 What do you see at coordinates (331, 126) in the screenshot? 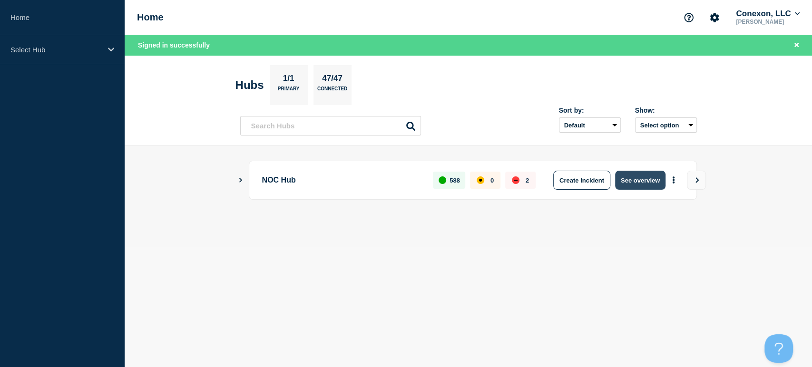
I see `input: Search Hubs` at bounding box center [331, 126].